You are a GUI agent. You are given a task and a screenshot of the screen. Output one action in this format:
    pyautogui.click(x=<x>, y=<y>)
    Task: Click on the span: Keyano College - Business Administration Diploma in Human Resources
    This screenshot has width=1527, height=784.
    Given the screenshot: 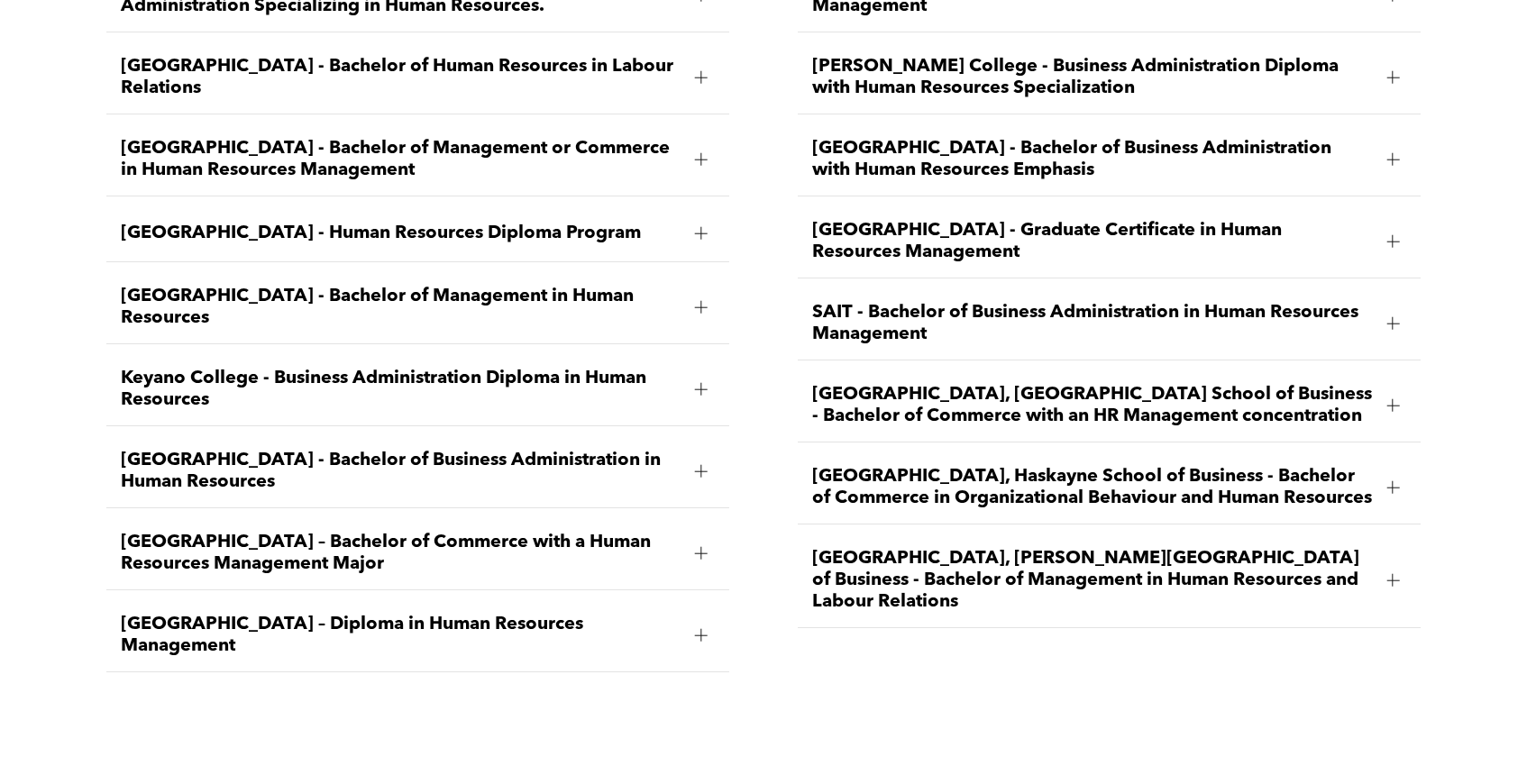 What is the action you would take?
    pyautogui.click(x=400, y=390)
    